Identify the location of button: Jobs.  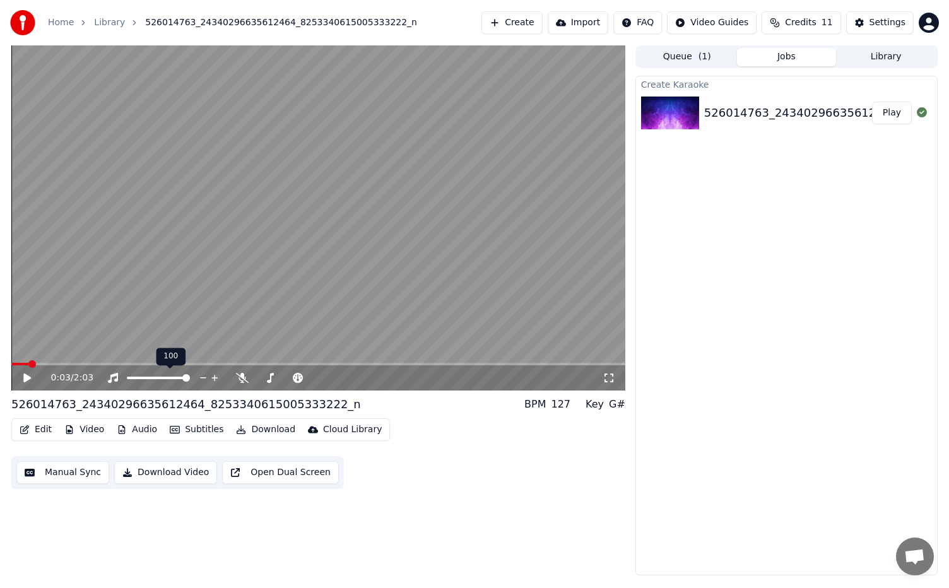
(787, 57).